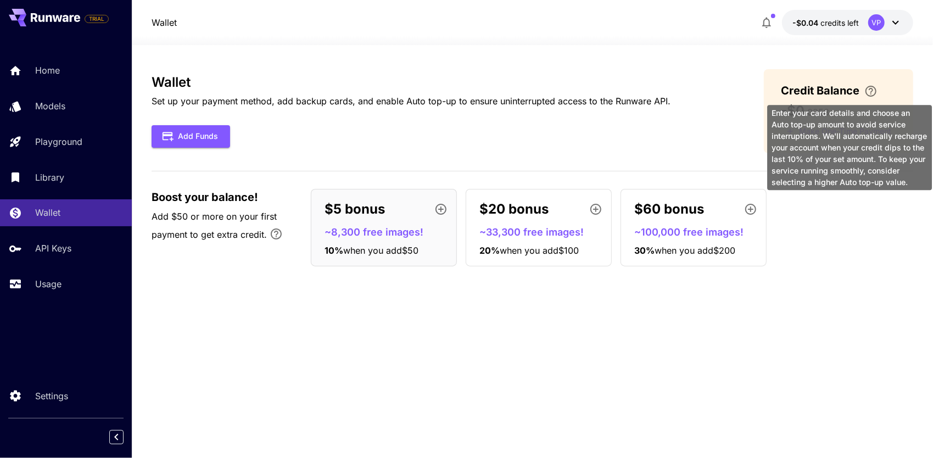  I want to click on span: 10 %, so click(334, 250).